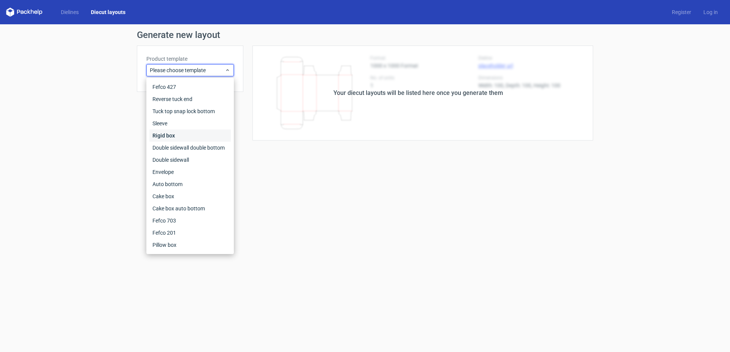  What do you see at coordinates (190, 160) in the screenshot?
I see `div: Double sidewall` at bounding box center [190, 160].